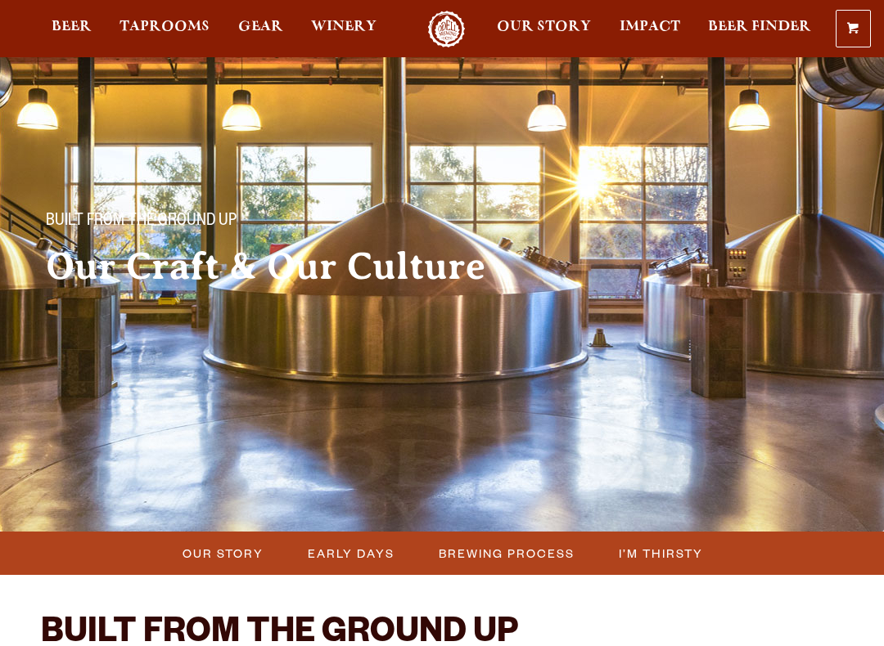  I want to click on span: Beer, so click(71, 27).